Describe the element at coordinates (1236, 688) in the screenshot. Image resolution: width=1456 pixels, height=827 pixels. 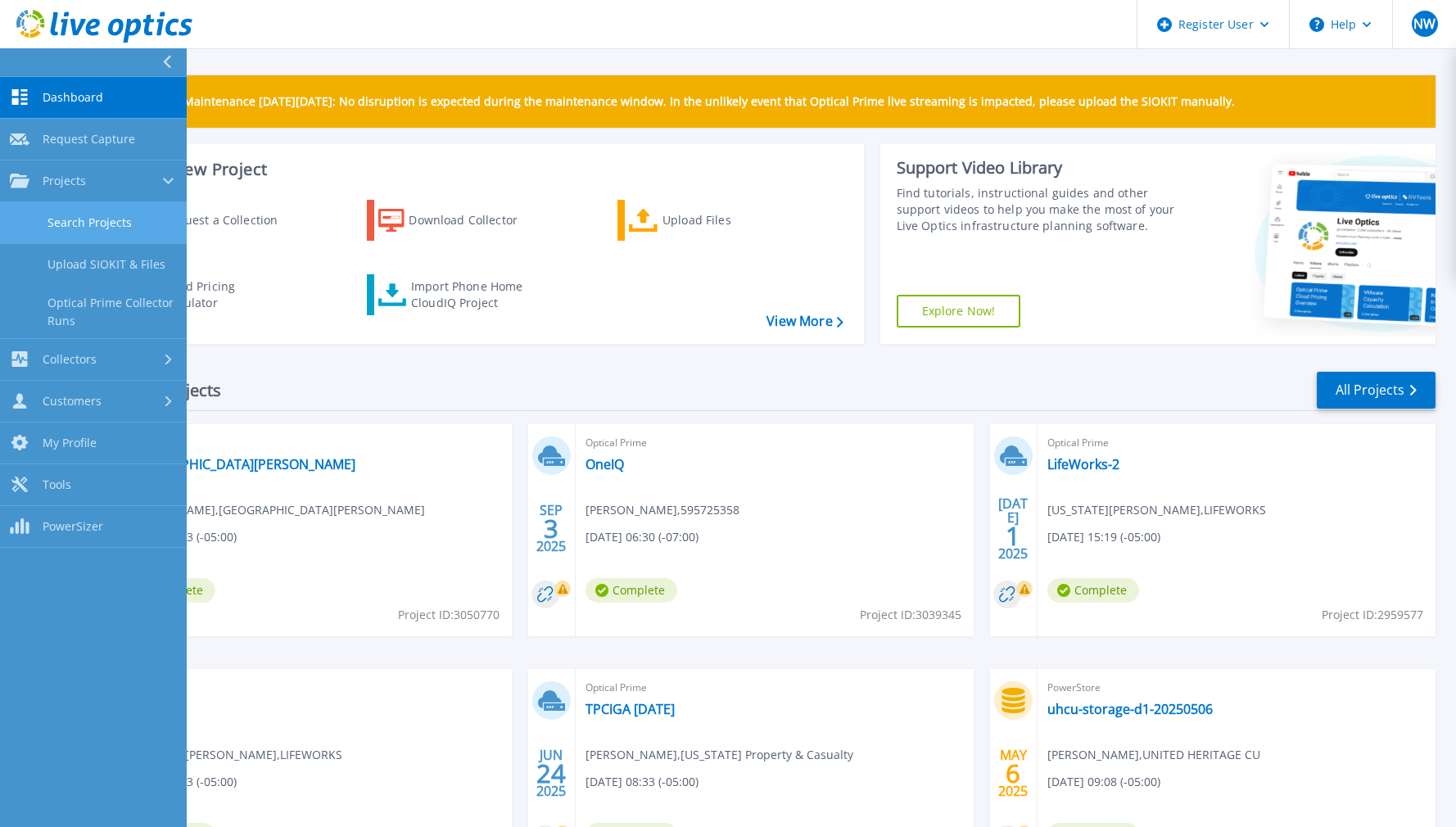
I see `span: PowerStore` at that location.